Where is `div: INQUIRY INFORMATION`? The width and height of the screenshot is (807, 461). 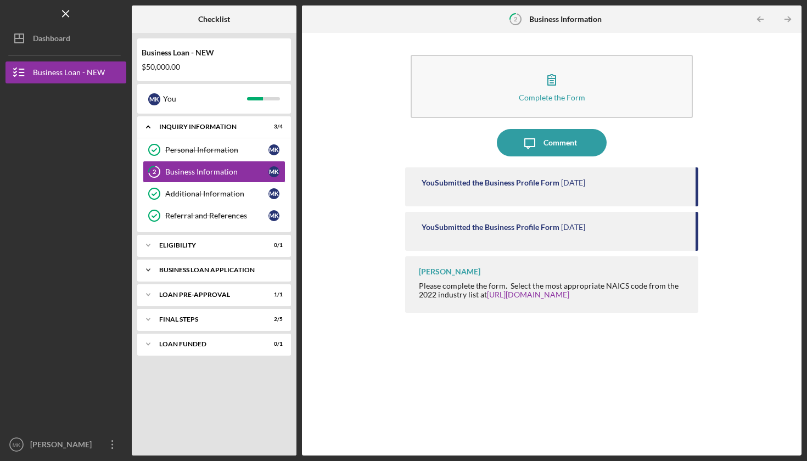
div: INQUIRY INFORMATION is located at coordinates (207, 127).